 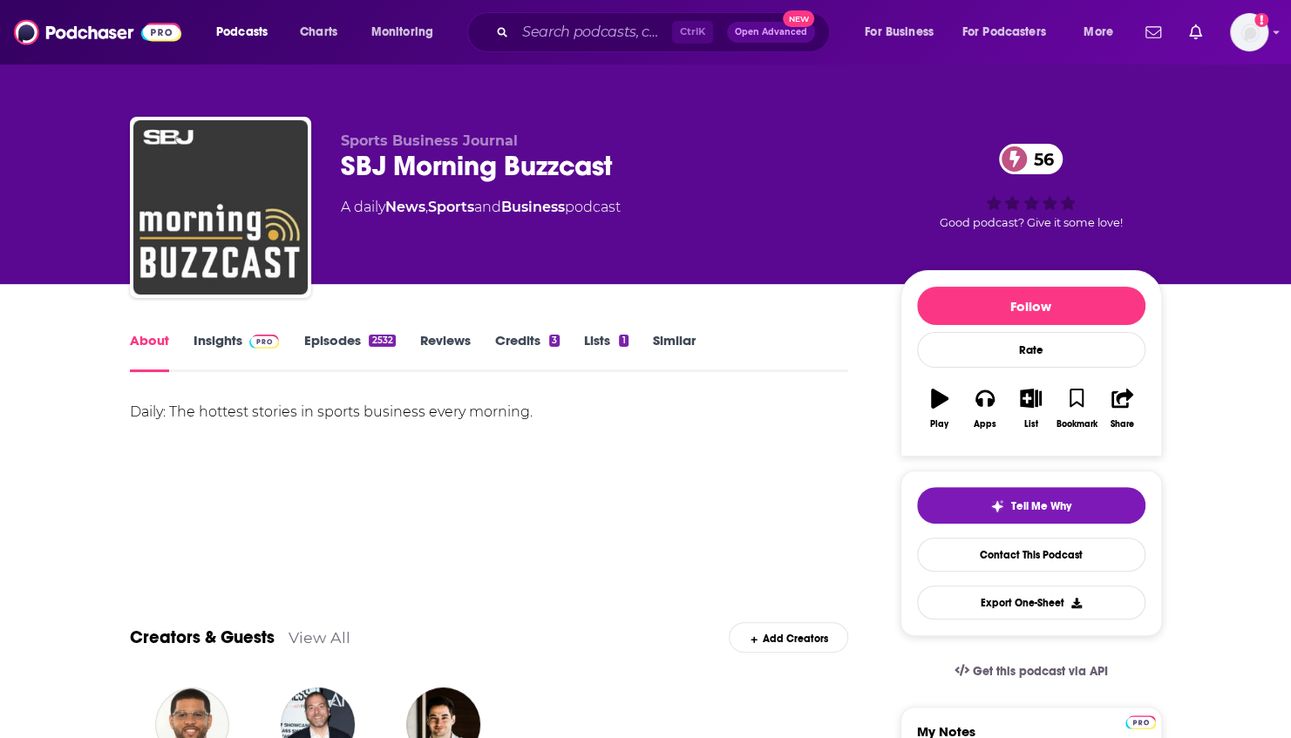 I want to click on button: Open AdvancedNew, so click(x=770, y=32).